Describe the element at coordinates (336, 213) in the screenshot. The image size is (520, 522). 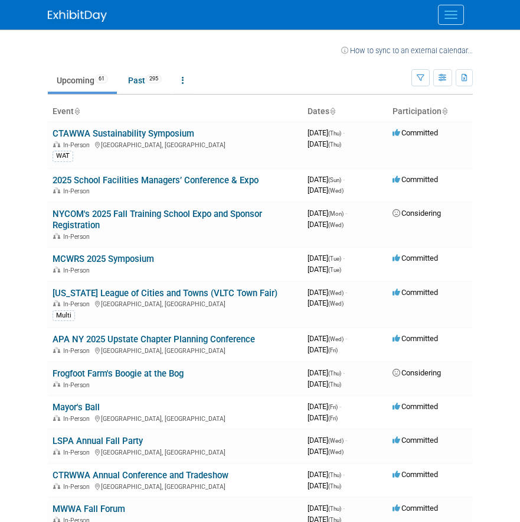
I see `span: (Mon)` at that location.